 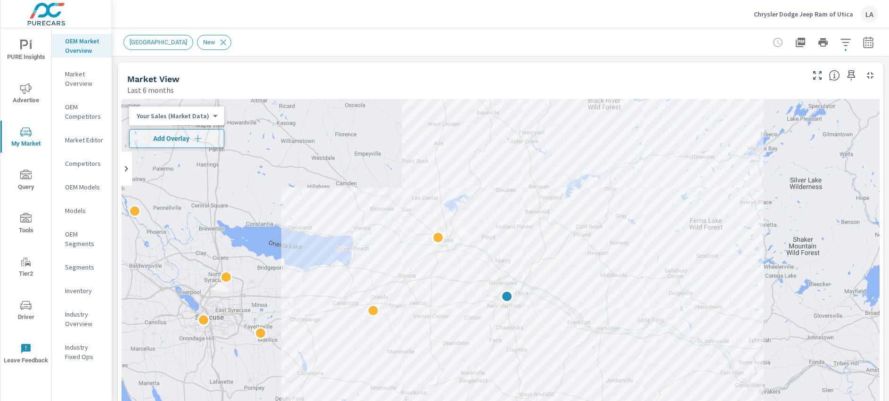 What do you see at coordinates (82, 267) in the screenshot?
I see `div: Segments` at bounding box center [82, 267].